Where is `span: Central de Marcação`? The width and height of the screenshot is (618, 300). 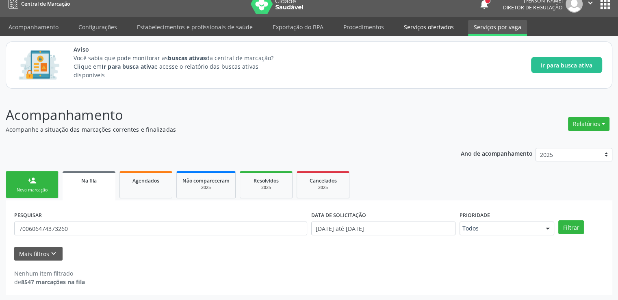
span: Central de Marcação is located at coordinates (45, 4).